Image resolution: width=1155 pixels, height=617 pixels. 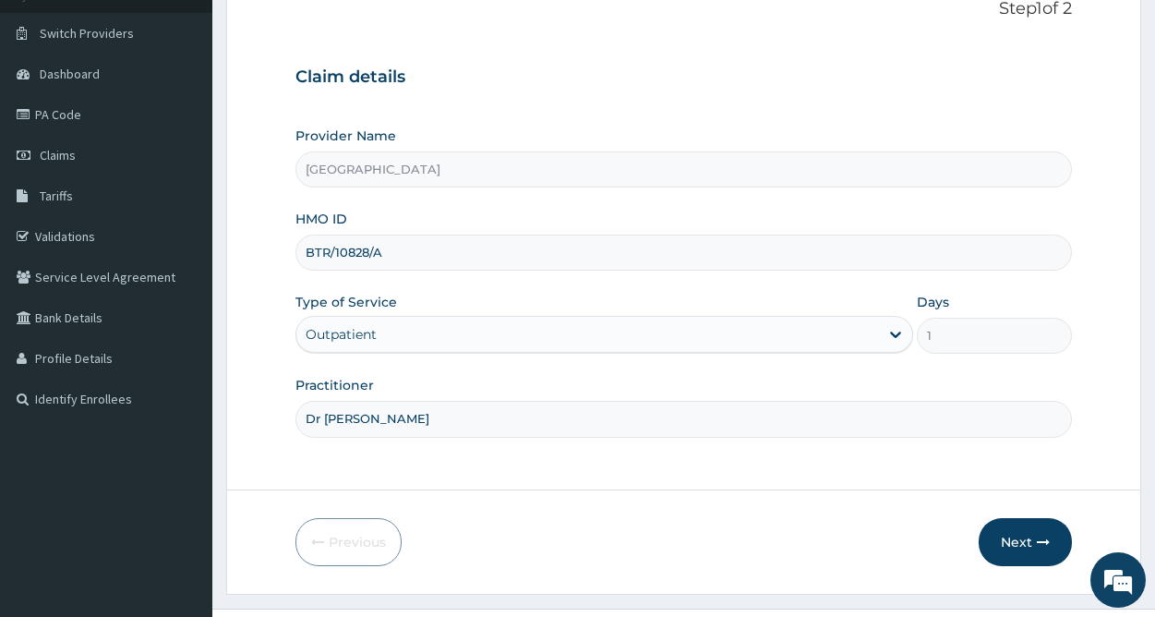 What do you see at coordinates (346, 302) in the screenshot?
I see `label: Type of Service` at bounding box center [346, 302].